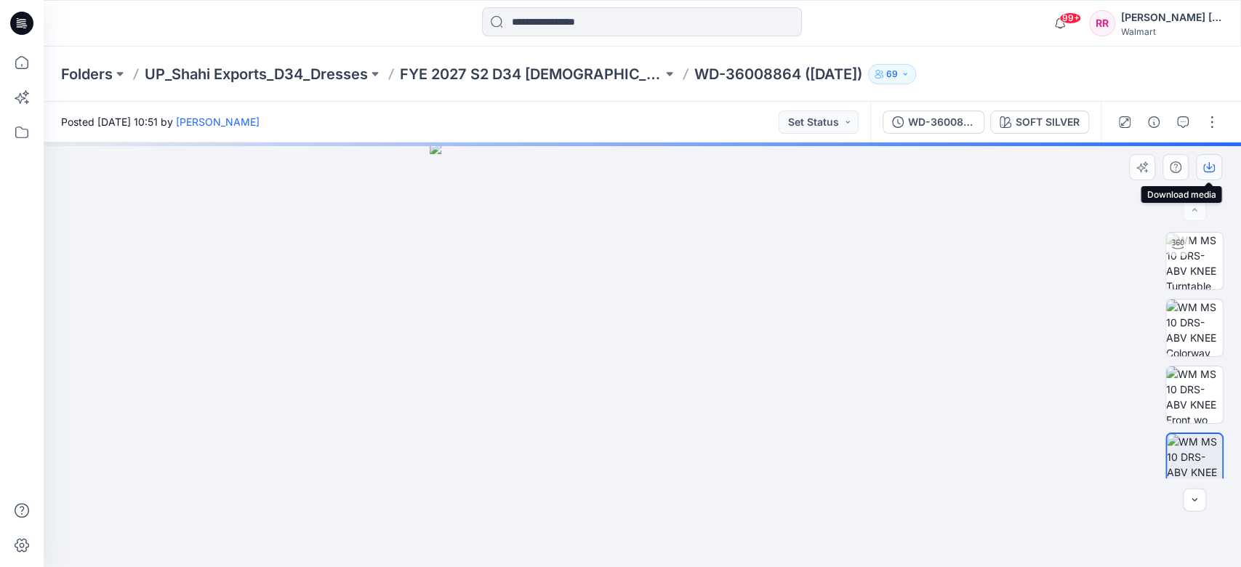 This screenshot has width=1241, height=567. Describe the element at coordinates (87, 74) in the screenshot. I see `a: Folders` at that location.